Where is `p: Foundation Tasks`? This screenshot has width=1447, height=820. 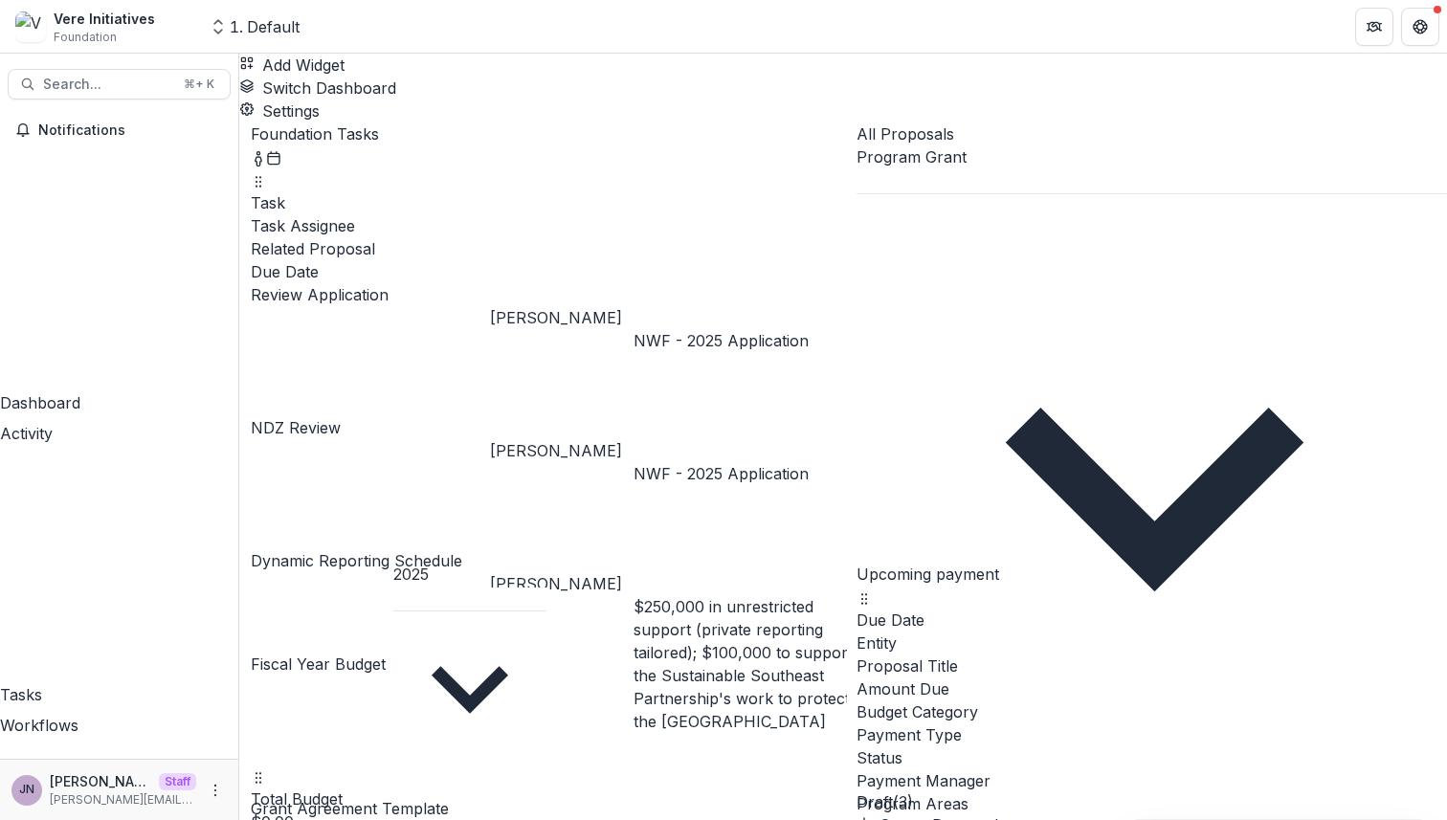
p: Foundation Tasks is located at coordinates (548, 134).